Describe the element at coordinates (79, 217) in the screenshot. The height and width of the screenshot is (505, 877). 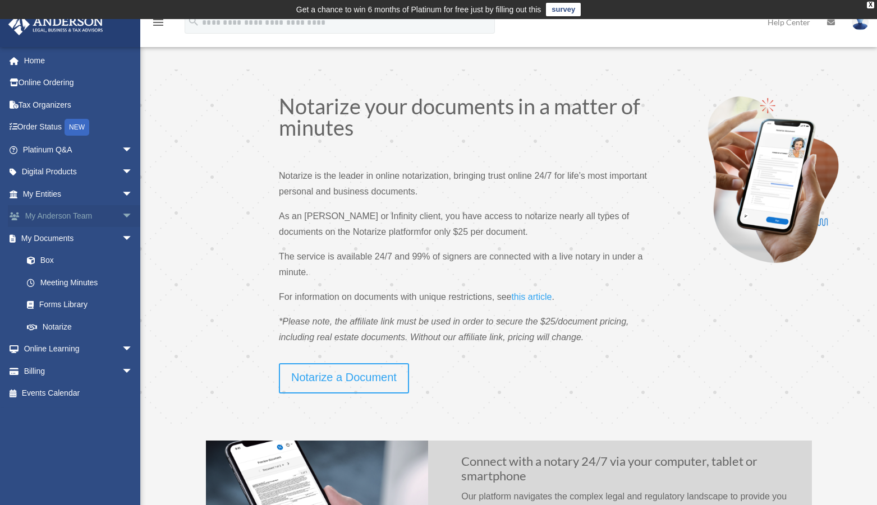
I see `a: My Anderson Teamarrow_drop_down` at that location.